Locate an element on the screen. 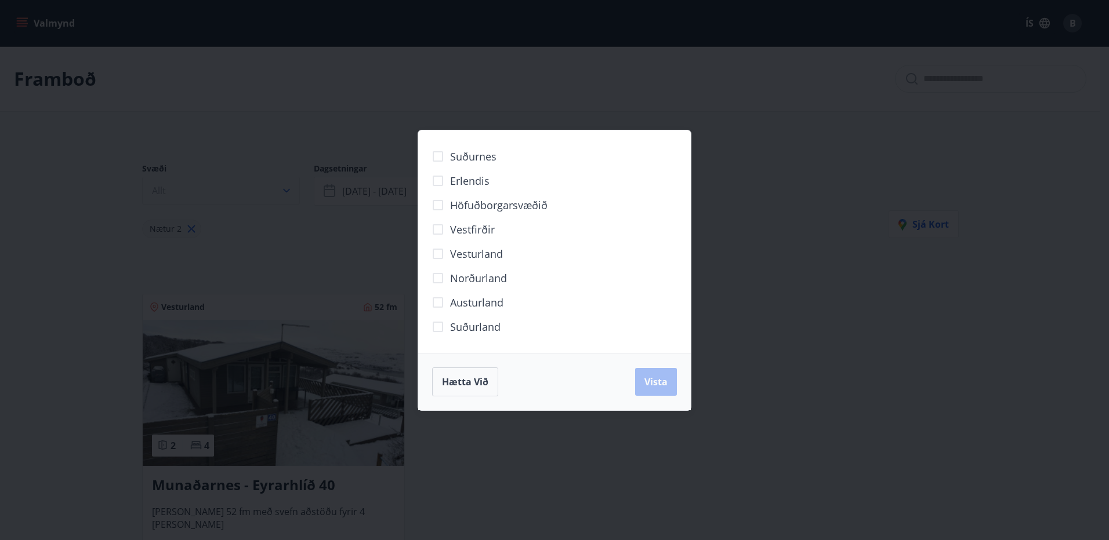 The width and height of the screenshot is (1109, 540). span: Hætta við is located at coordinates (465, 382).